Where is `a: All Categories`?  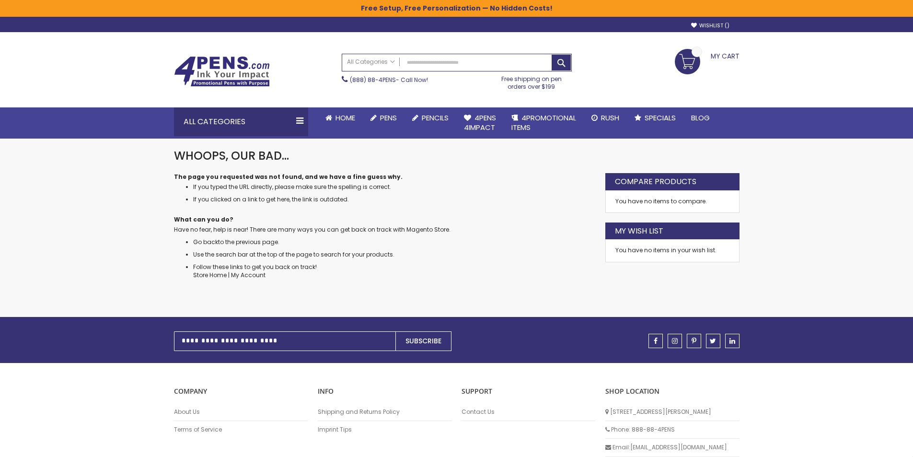
a: All Categories is located at coordinates (371, 62).